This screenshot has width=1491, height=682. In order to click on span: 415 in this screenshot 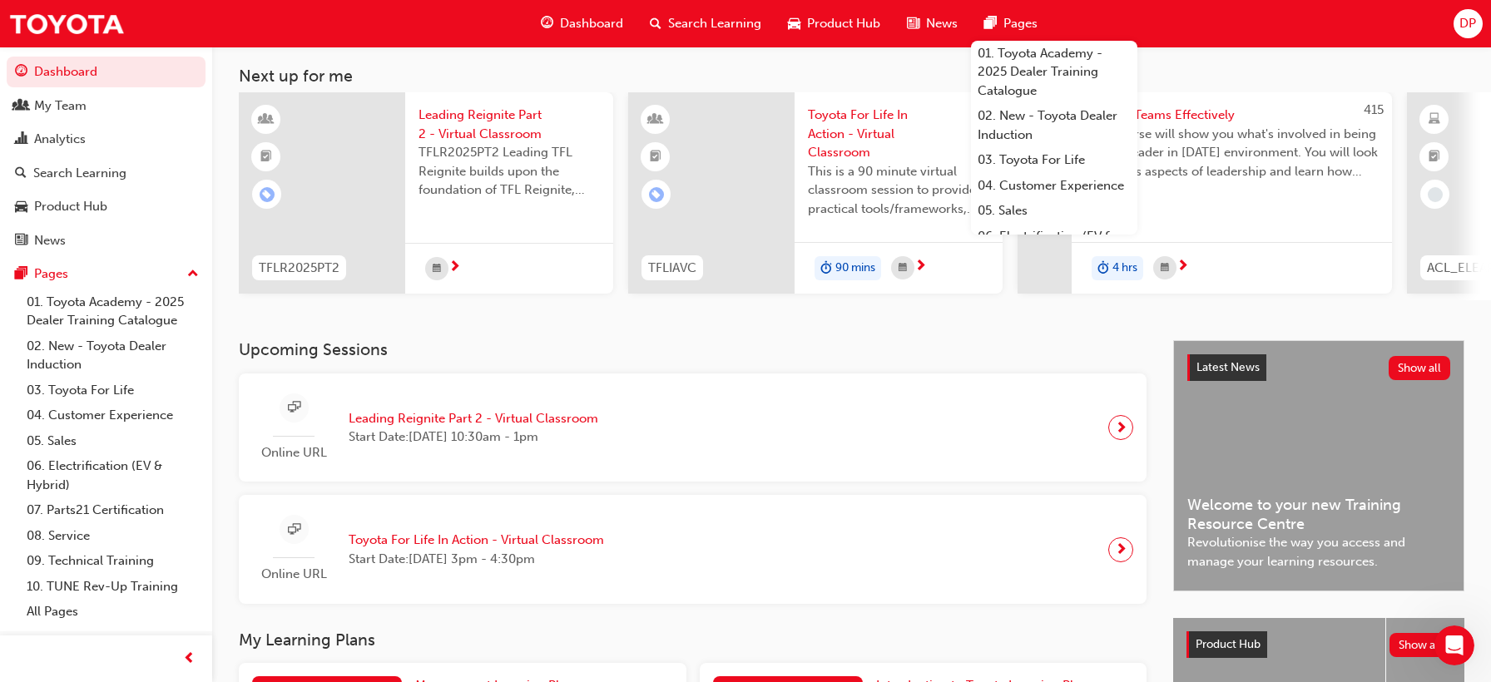, I will do `click(1373, 110)`.